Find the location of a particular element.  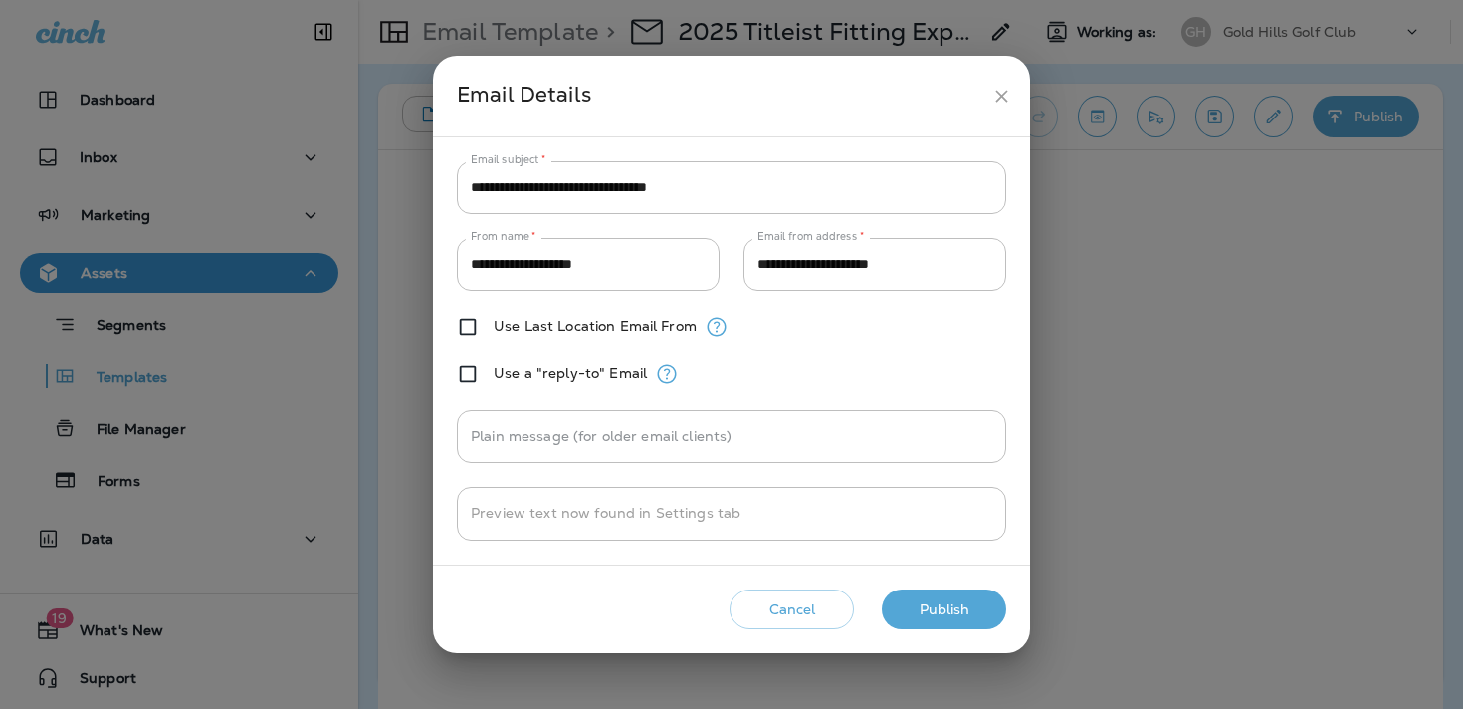

label: Use Last Location Email From is located at coordinates (595, 325).